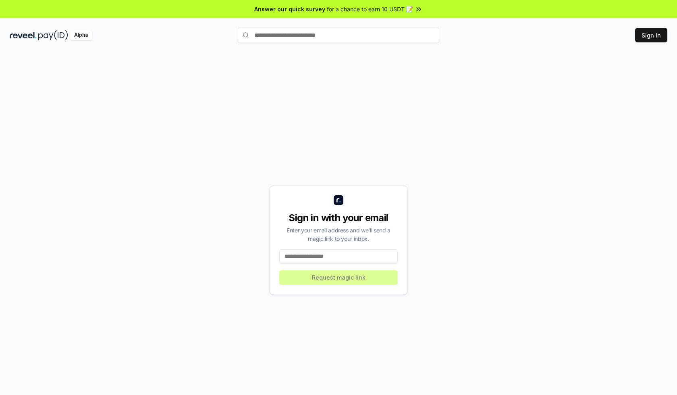 This screenshot has height=395, width=677. I want to click on div: Enter your email address and we’ll send a magic link to your inbox., so click(339, 234).